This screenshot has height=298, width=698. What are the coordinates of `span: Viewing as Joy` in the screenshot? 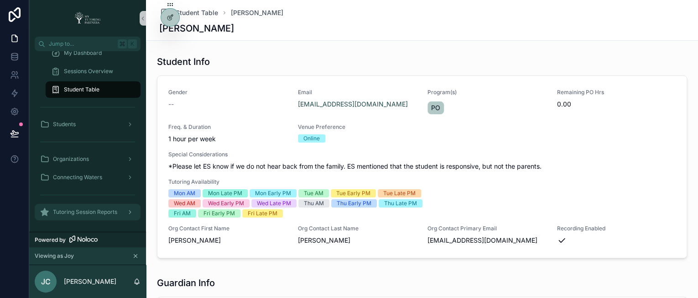 It's located at (54, 256).